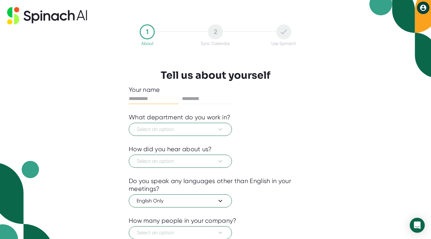  What do you see at coordinates (179, 117) in the screenshot?
I see `div: What department do you work in?` at bounding box center [179, 117].